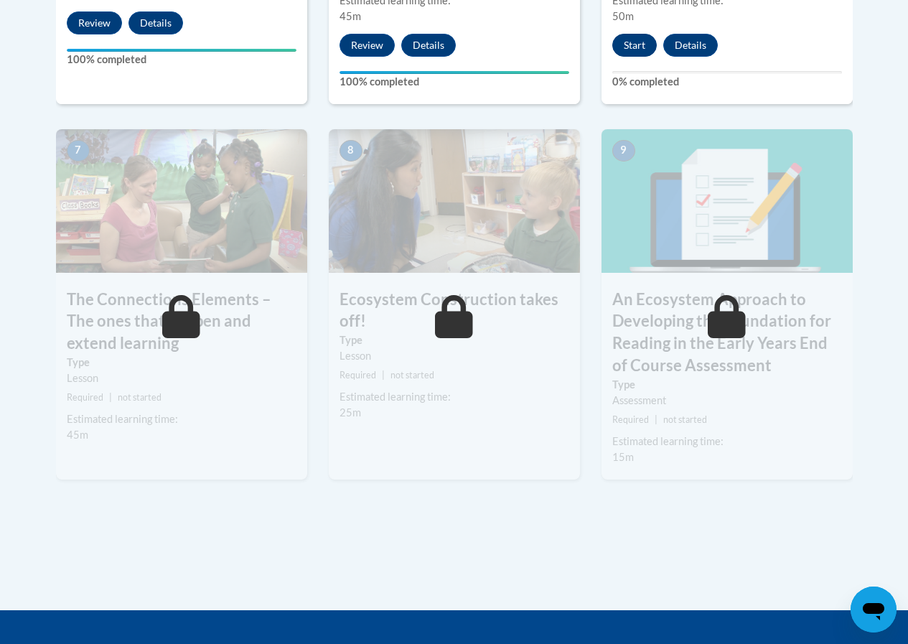 This screenshot has height=644, width=908. I want to click on label: 0% completed, so click(727, 82).